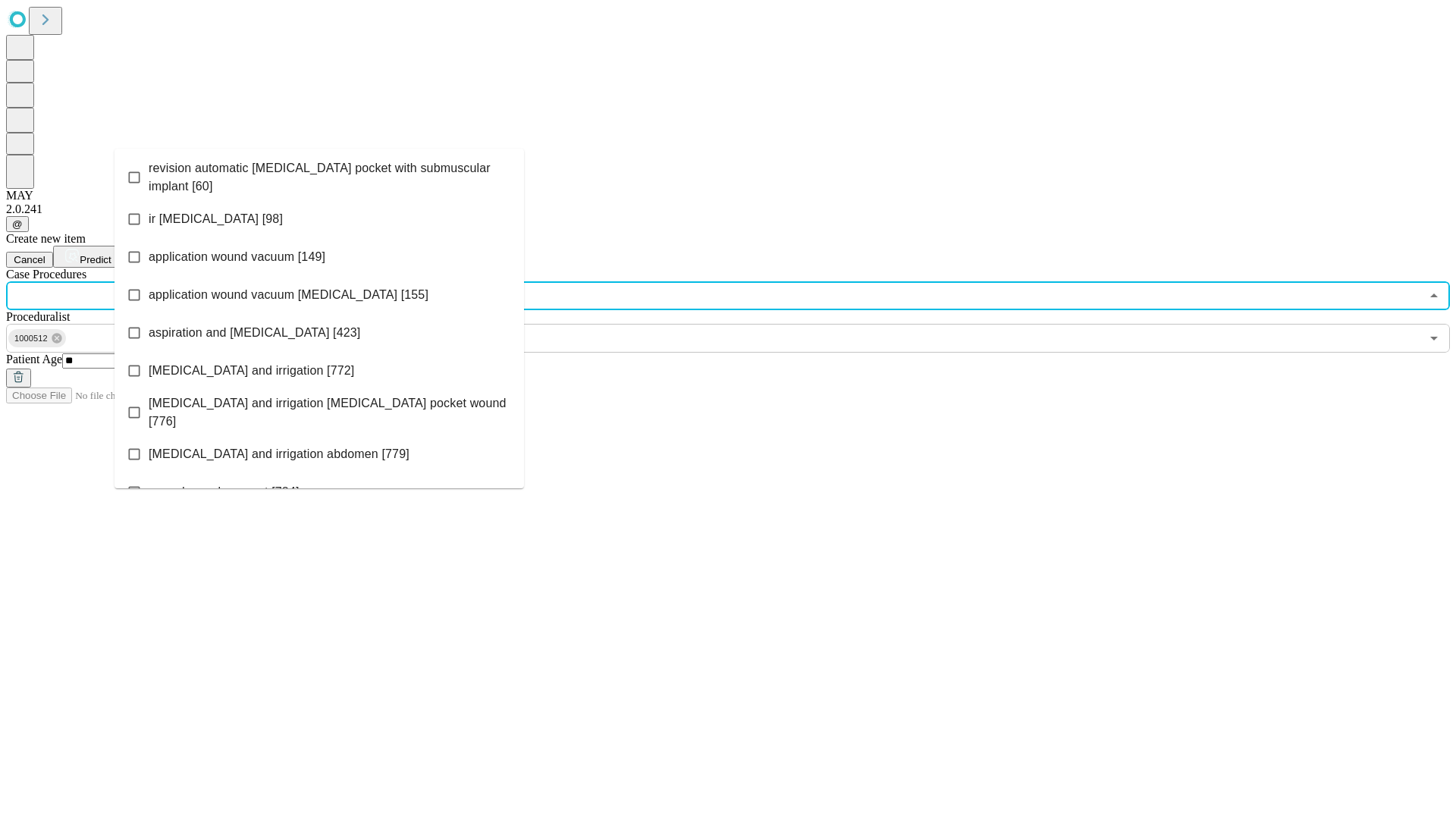 This screenshot has height=819, width=1456. Describe the element at coordinates (1434, 296) in the screenshot. I see `button: Close` at that location.